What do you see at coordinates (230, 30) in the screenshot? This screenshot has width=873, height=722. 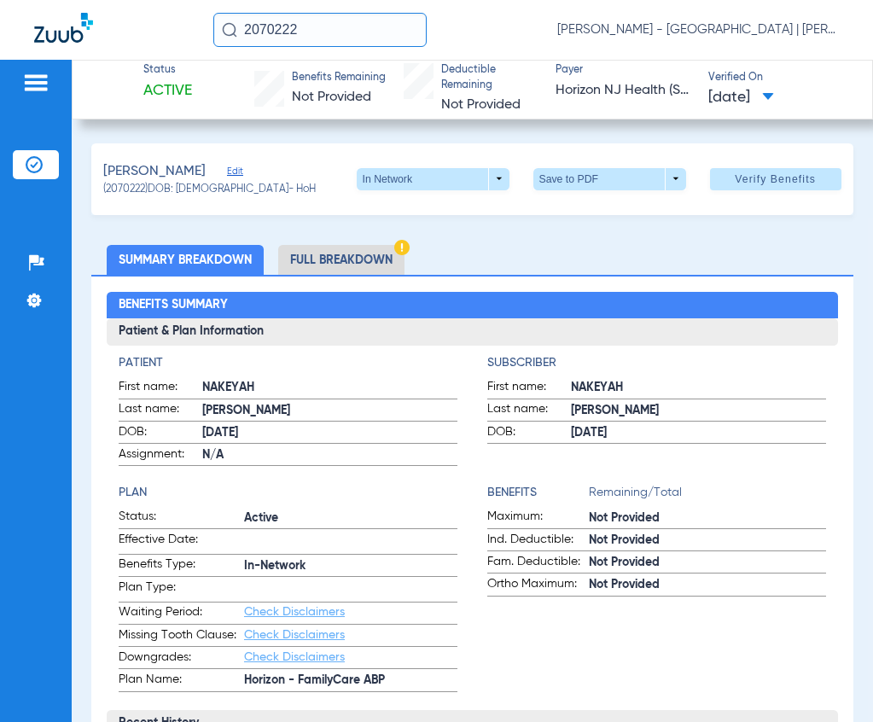 I see `img: Search Icon` at bounding box center [230, 30].